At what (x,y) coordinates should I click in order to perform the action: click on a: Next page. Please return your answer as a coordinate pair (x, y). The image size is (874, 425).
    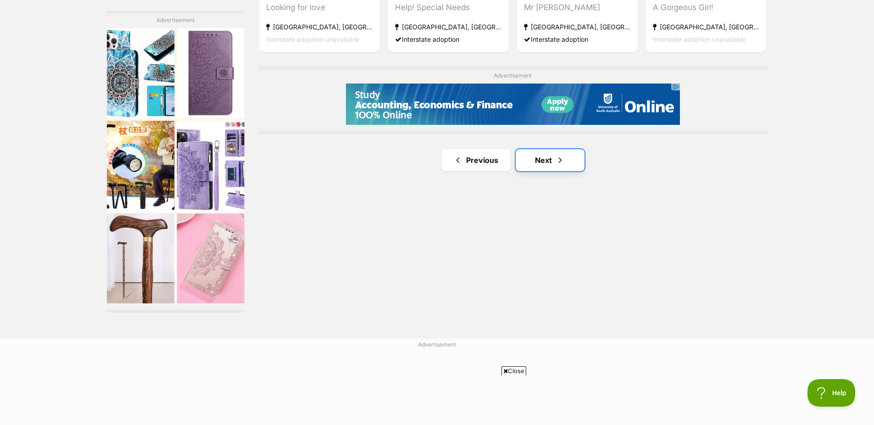
    Looking at the image, I should click on (550, 160).